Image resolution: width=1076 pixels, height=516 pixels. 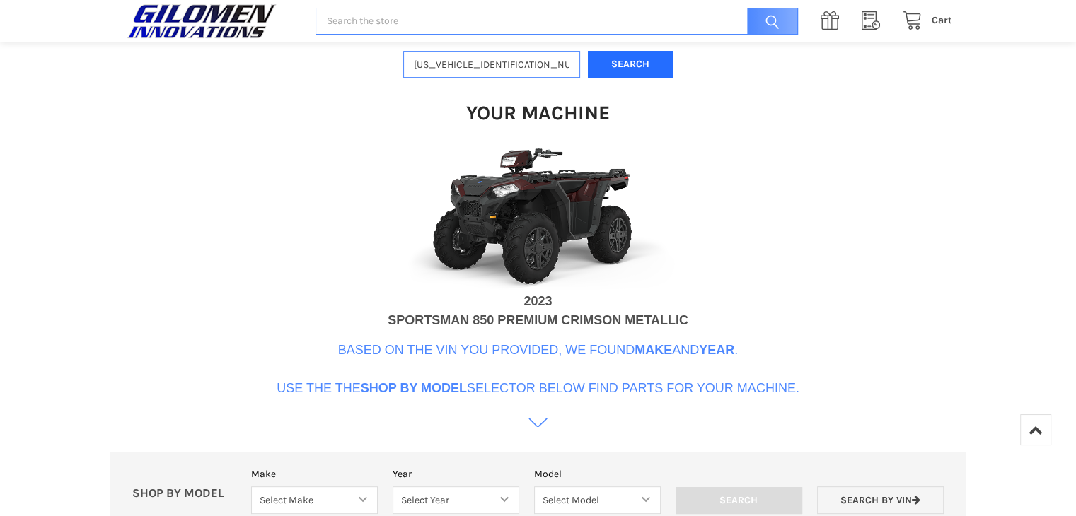 What do you see at coordinates (202, 21) in the screenshot?
I see `img: GILOMEN INNOVATIONS` at bounding box center [202, 21].